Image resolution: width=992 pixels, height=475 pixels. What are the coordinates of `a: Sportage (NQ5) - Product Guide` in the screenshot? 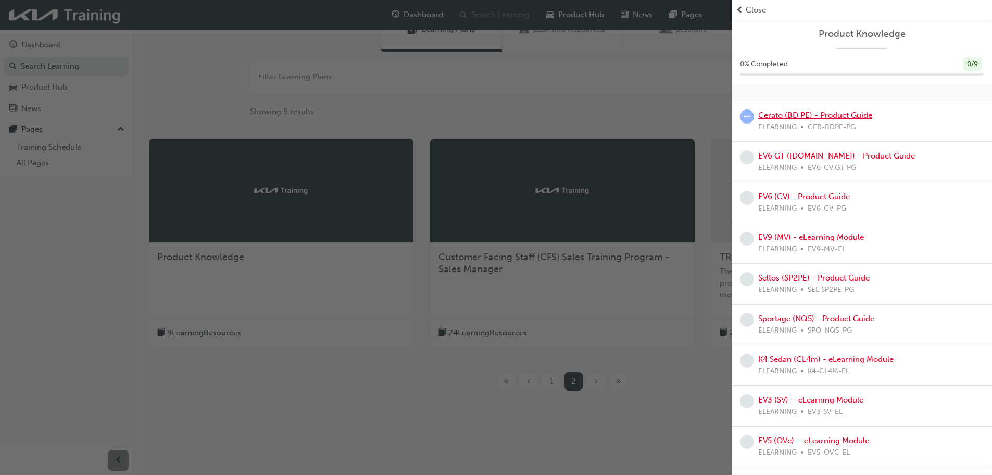 It's located at (816, 318).